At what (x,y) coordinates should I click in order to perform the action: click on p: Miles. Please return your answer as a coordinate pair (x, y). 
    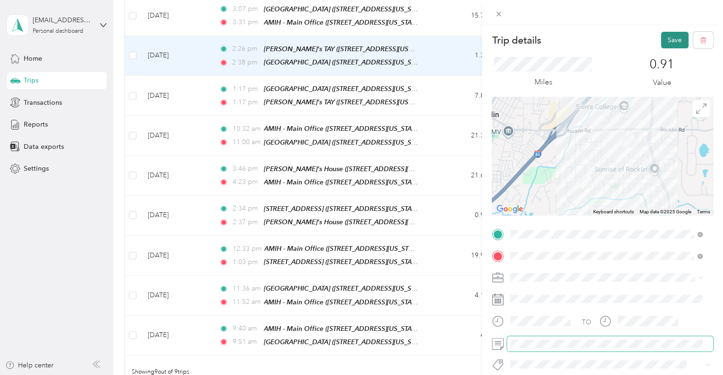
    Looking at the image, I should click on (543, 82).